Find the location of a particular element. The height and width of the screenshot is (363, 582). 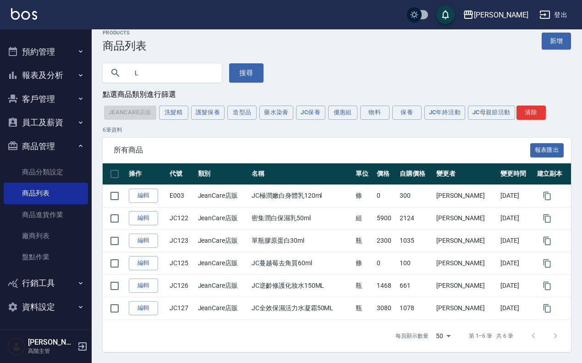

a: 廠商列表 is located at coordinates (46, 236).